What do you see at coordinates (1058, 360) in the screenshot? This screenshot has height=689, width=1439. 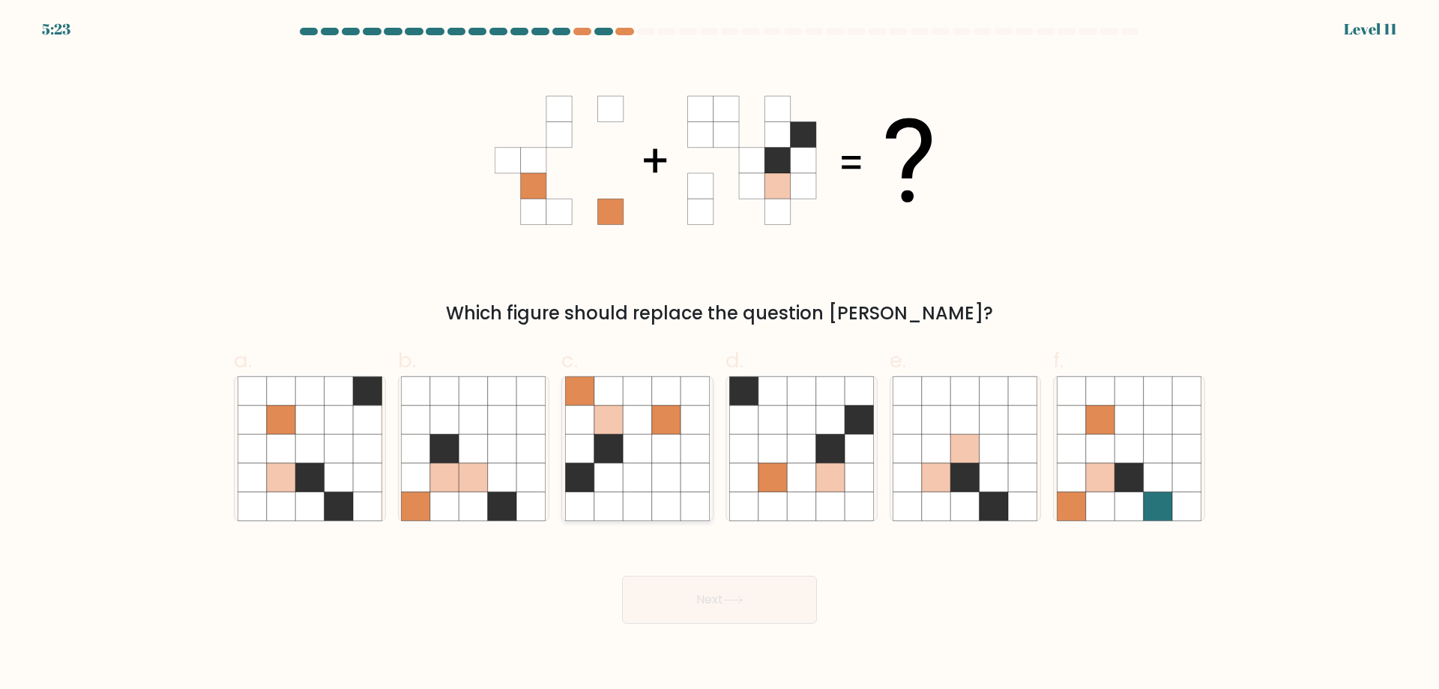 I see `span: f.` at bounding box center [1058, 360].